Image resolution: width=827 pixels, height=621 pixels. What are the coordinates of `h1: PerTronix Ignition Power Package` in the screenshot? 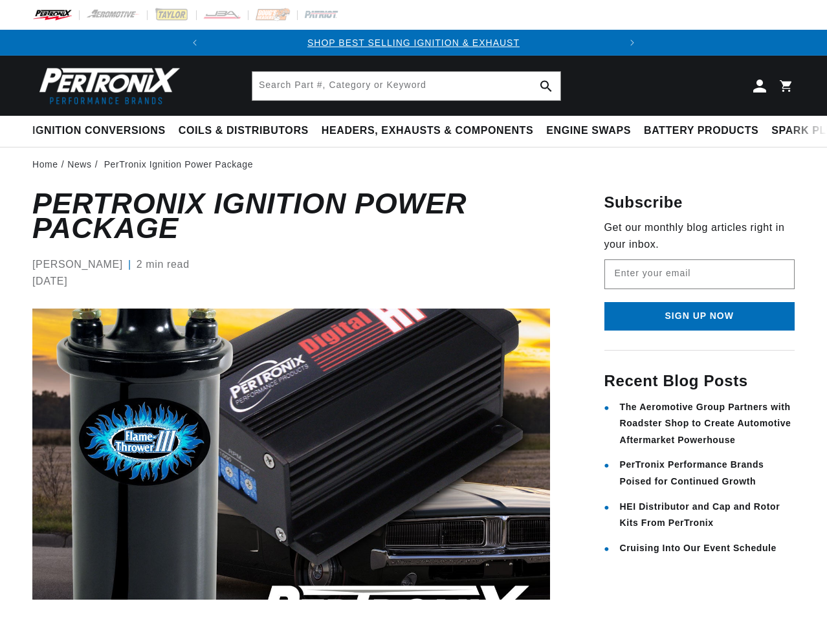 It's located at (291, 216).